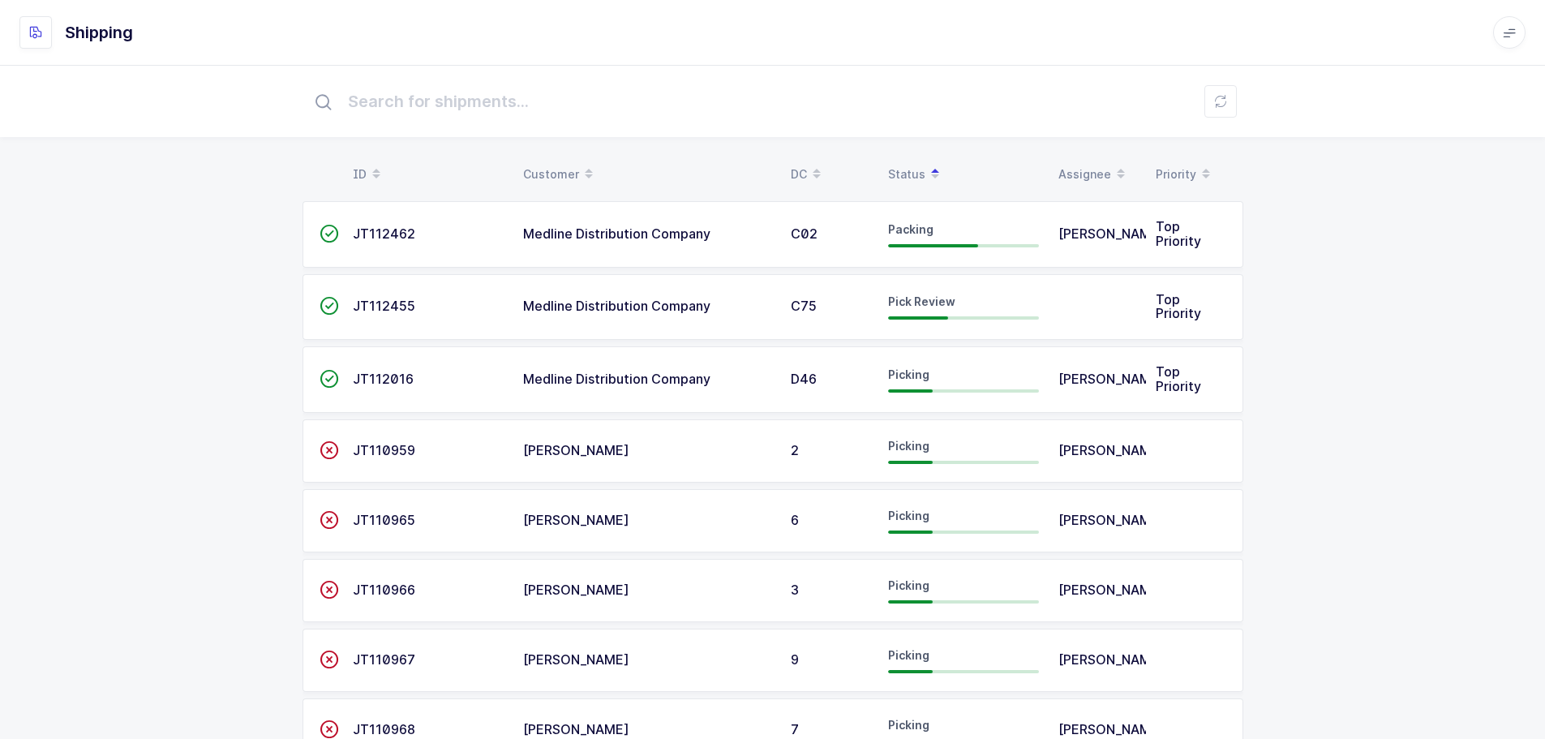 The height and width of the screenshot is (739, 1545). Describe the element at coordinates (384, 659) in the screenshot. I see `span: JT110967` at that location.